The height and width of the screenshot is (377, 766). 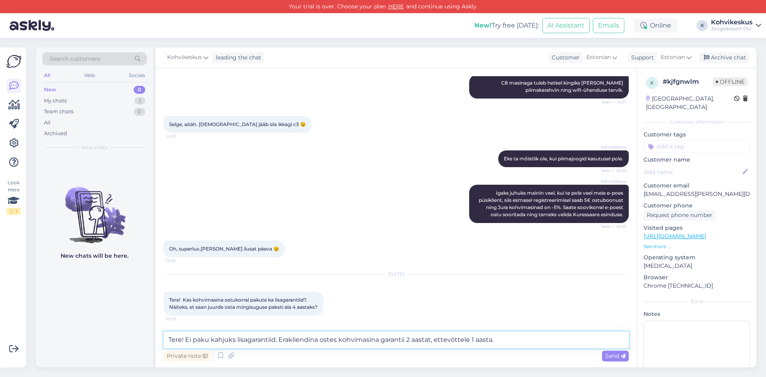 I want to click on a: KohvikeskusJoogiekspert OÜ, so click(x=736, y=26).